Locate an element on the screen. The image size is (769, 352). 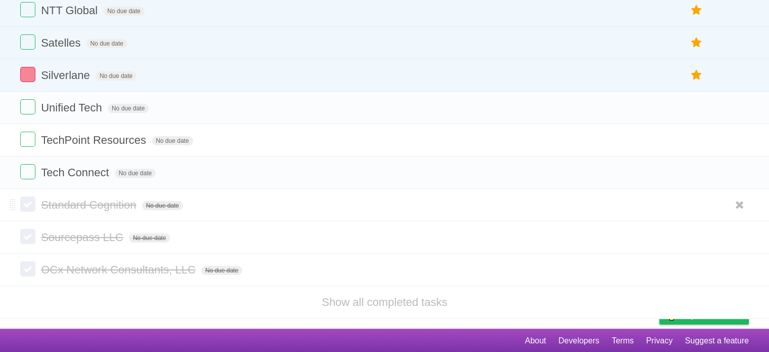
a: Show all completed tasks is located at coordinates (384, 302).